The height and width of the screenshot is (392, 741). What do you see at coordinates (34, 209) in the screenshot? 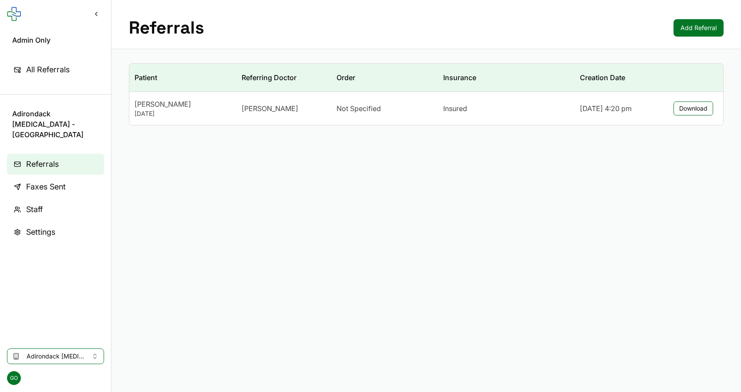
I see `span: Staff` at bounding box center [34, 209].